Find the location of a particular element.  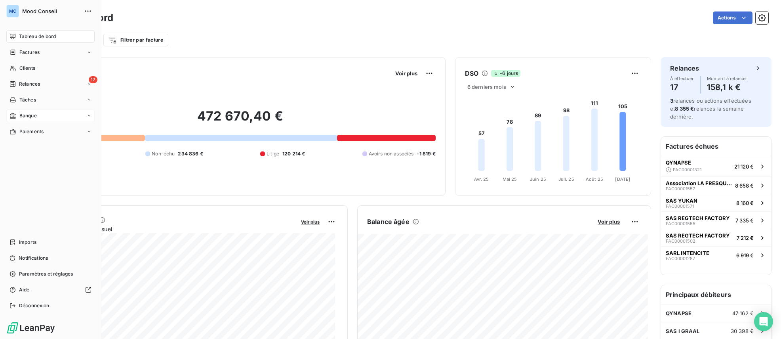

button: SAS REGTECH FACTORYFAC000015557 335 € is located at coordinates (716, 220).